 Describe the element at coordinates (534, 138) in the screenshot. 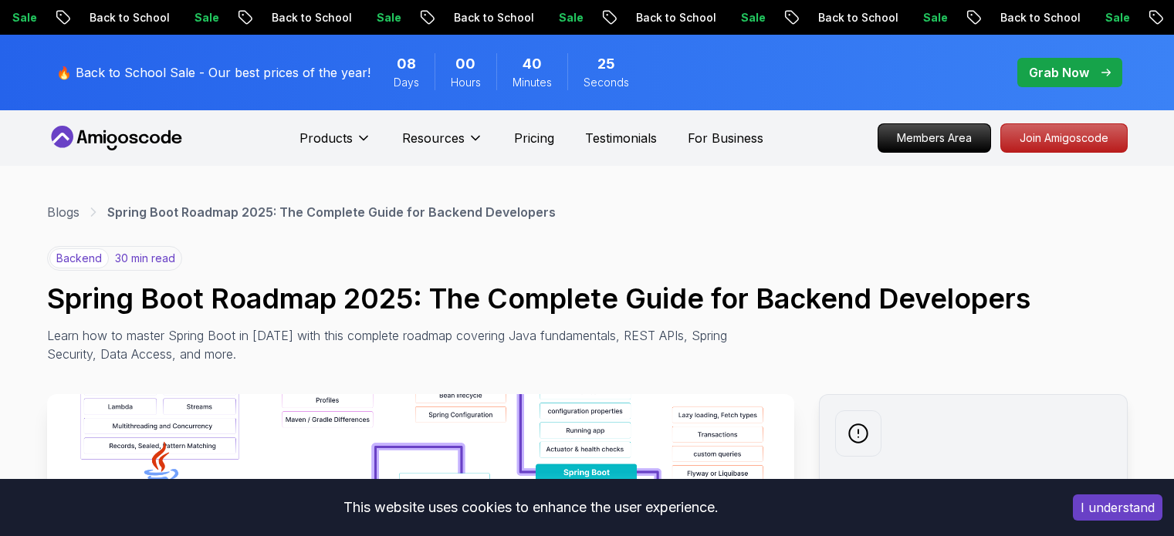

I see `a: Pricing` at that location.